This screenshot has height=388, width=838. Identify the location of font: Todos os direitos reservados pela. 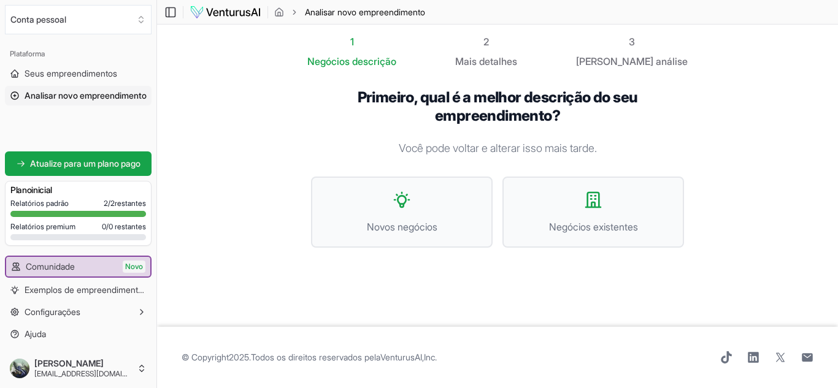
(315, 357).